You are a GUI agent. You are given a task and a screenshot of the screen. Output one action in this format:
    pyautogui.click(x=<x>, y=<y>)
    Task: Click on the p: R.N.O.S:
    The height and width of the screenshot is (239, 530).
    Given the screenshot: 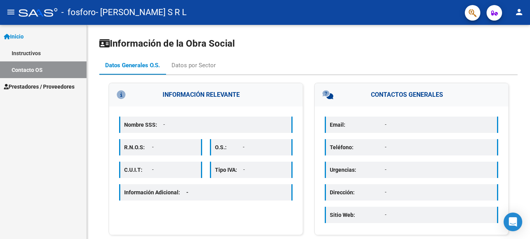 What is the action you would take?
    pyautogui.click(x=138, y=147)
    